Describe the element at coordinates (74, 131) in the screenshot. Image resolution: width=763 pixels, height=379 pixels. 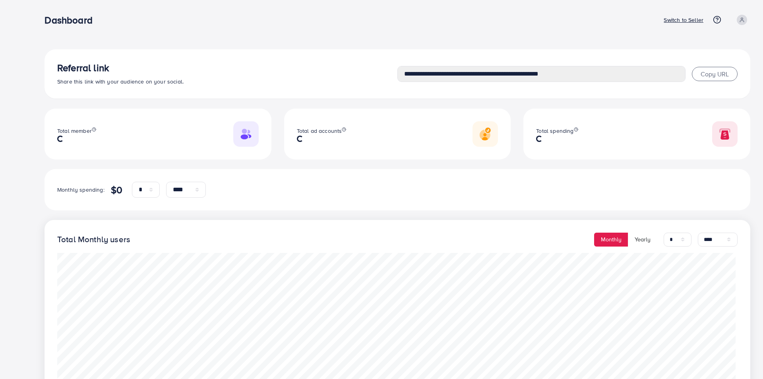
I see `span: Total member` at that location.